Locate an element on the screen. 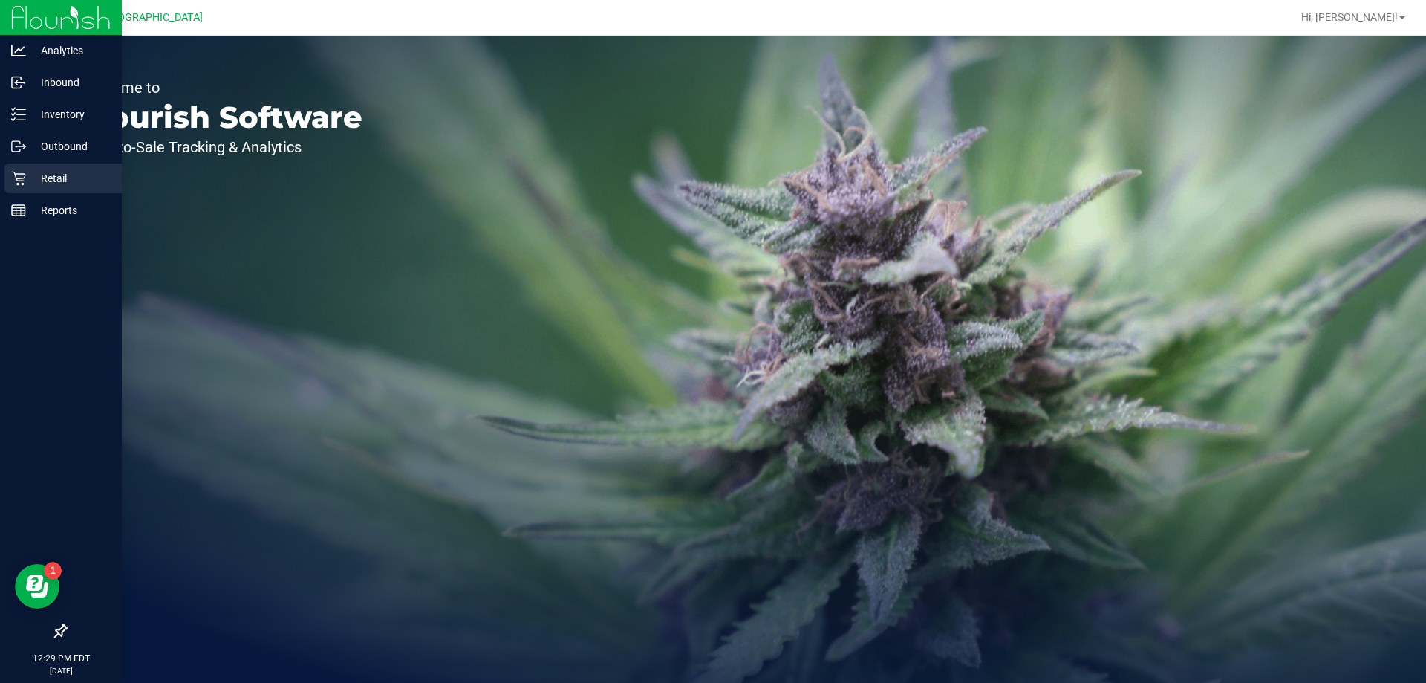  p: Outbound is located at coordinates (71, 146).